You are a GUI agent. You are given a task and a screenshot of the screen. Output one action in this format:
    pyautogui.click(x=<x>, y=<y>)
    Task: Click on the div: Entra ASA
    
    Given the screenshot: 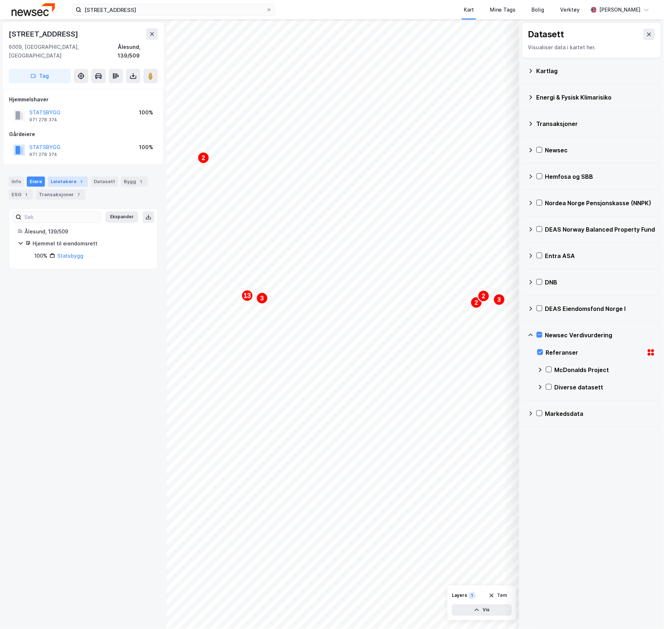 What is the action you would take?
    pyautogui.click(x=600, y=256)
    